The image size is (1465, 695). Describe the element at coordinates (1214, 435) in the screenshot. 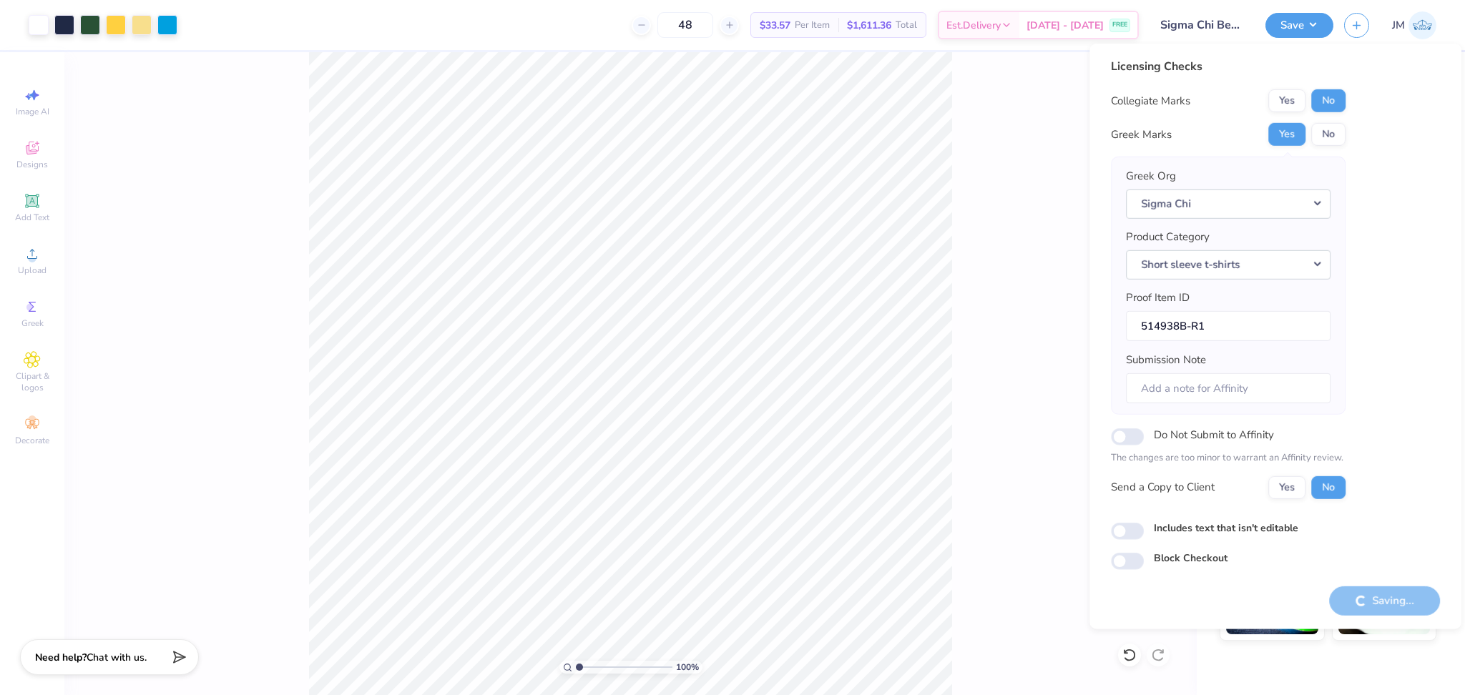

I see `label: Do Not Submit to Affinity` at that location.